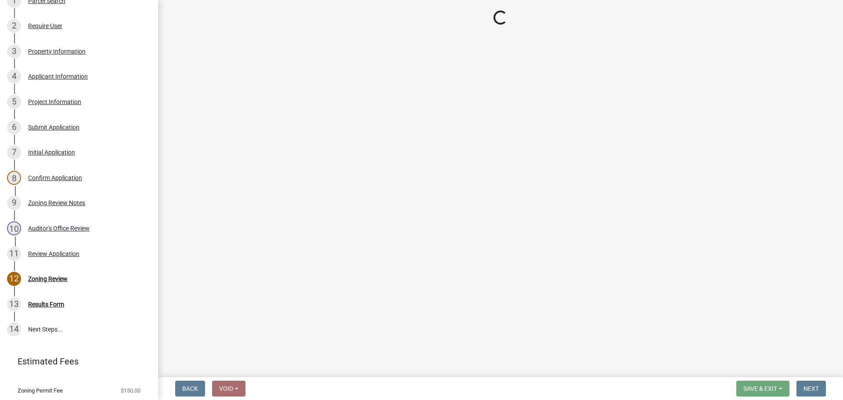 The image size is (843, 400). Describe the element at coordinates (190, 388) in the screenshot. I see `button: Back` at that location.